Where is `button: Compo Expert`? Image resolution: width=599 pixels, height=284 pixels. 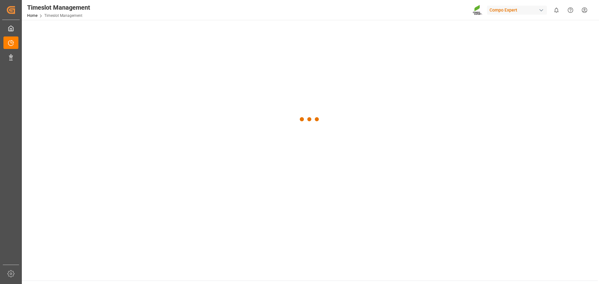 button: Compo Expert is located at coordinates (518, 10).